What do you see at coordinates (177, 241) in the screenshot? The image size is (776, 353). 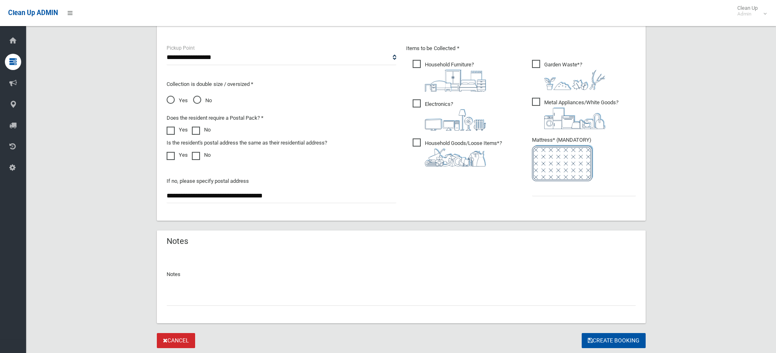 I see `header: Notes` at bounding box center [177, 241].